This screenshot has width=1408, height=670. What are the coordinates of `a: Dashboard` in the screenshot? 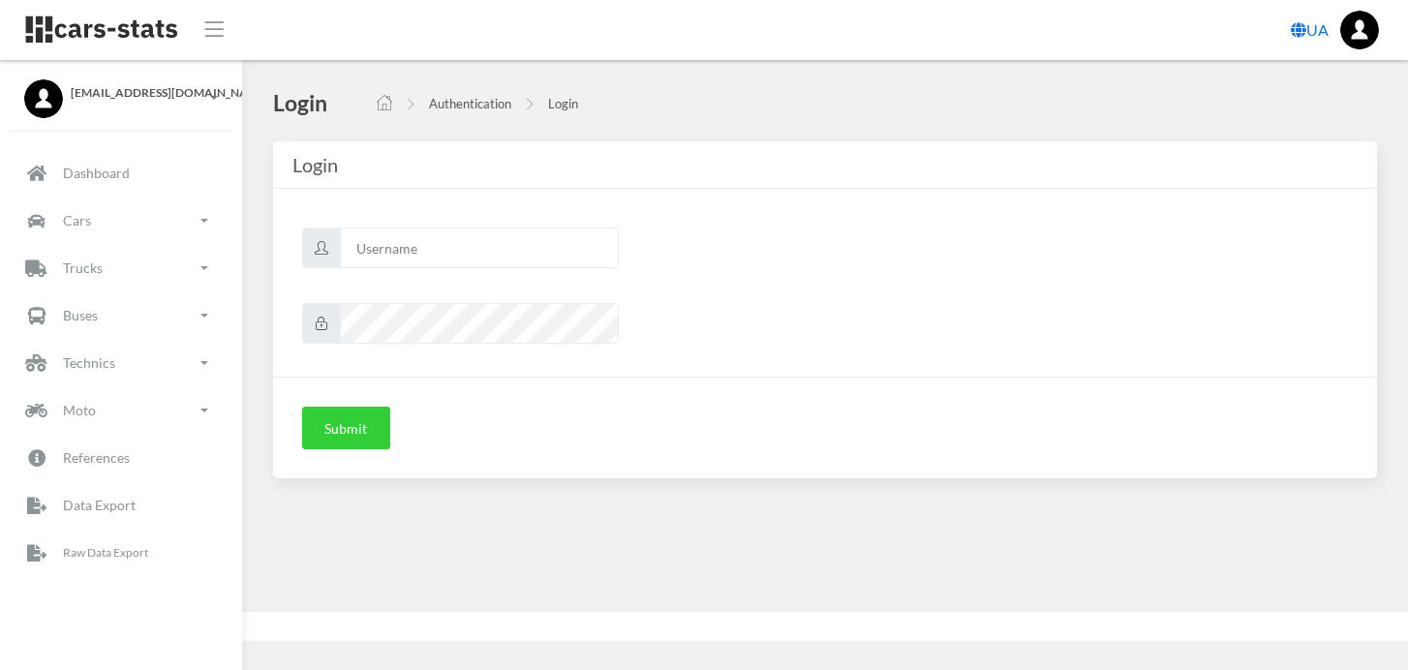 It's located at (121, 173).